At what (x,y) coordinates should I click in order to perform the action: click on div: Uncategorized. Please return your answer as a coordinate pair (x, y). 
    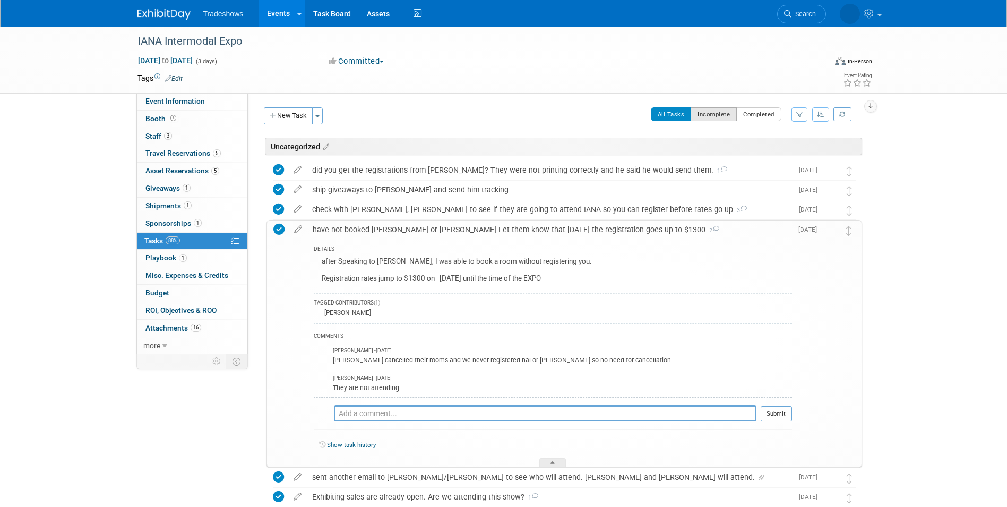
    Looking at the image, I should click on (563, 146).